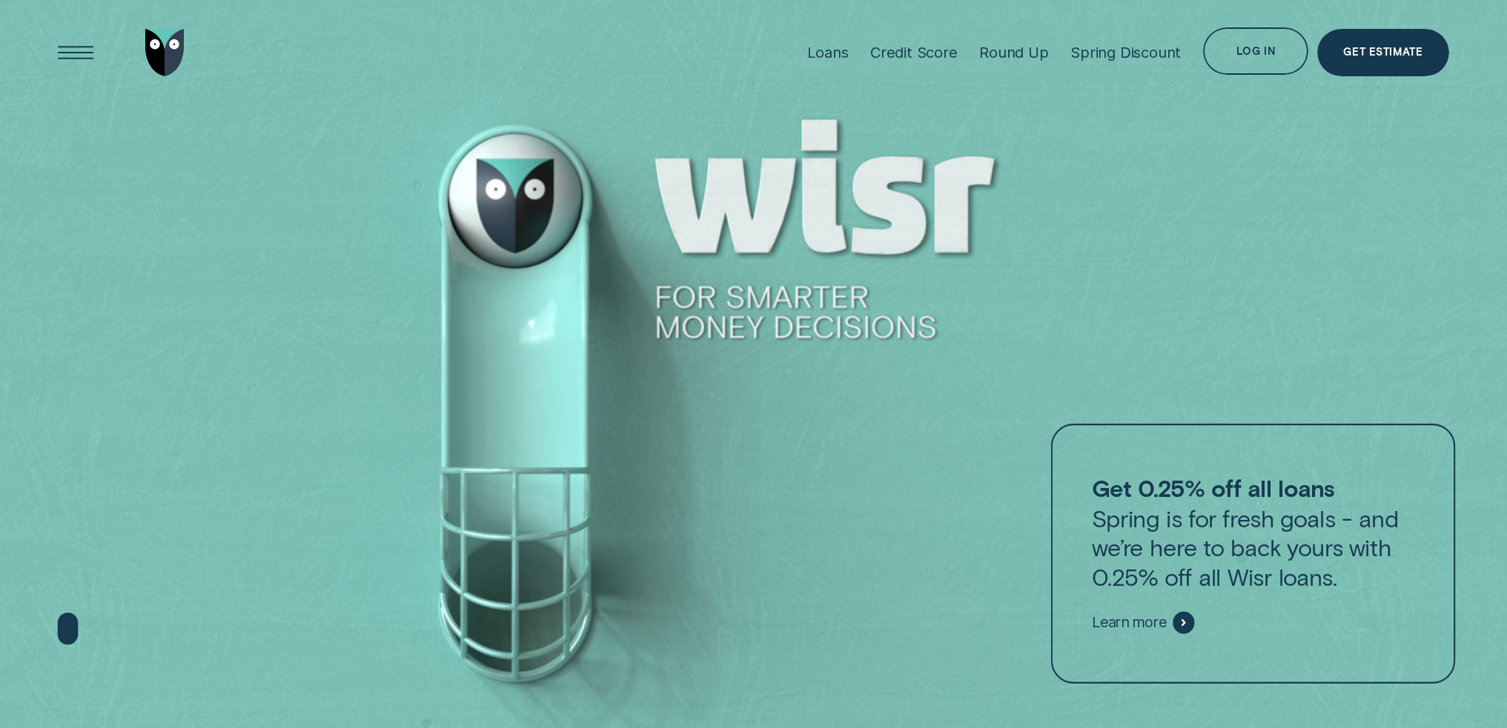  What do you see at coordinates (1253, 554) in the screenshot?
I see `a: Get 0.25% off all loansSpring is for fresh goals - and we’re here to back yours with 0.25% off al...` at bounding box center [1253, 554].